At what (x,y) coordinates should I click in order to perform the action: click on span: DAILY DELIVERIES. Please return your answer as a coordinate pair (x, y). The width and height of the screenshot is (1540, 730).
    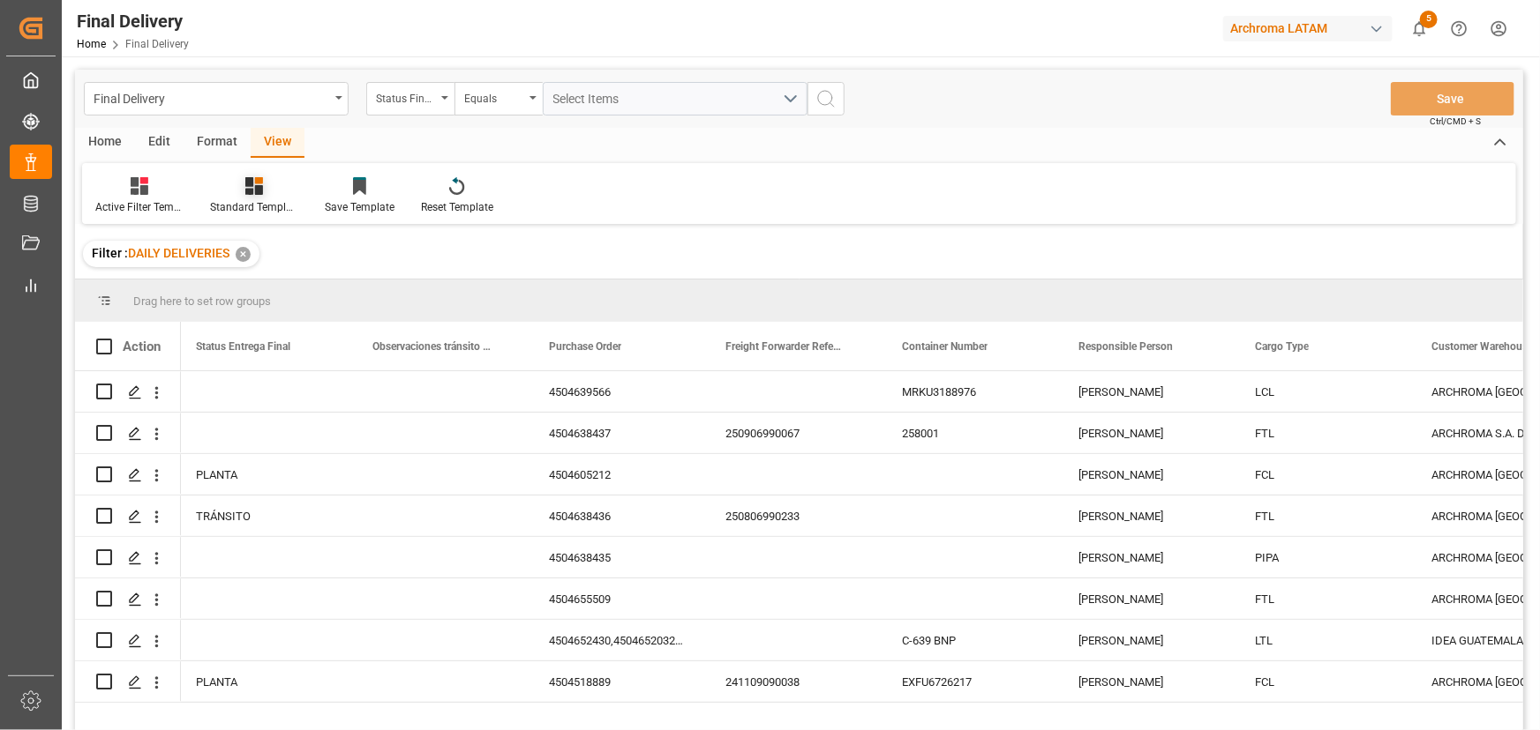
    Looking at the image, I should click on (178, 253).